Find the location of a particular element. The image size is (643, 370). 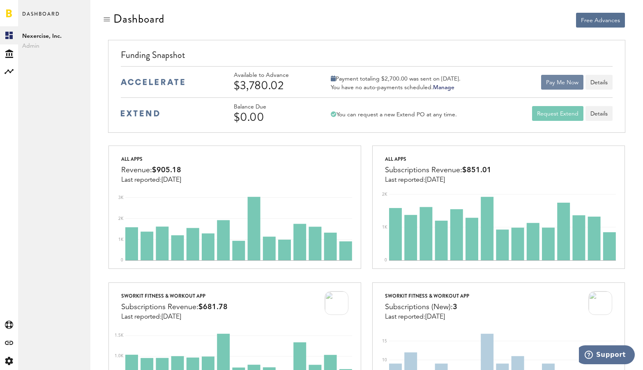

a: Manage is located at coordinates (444, 88).